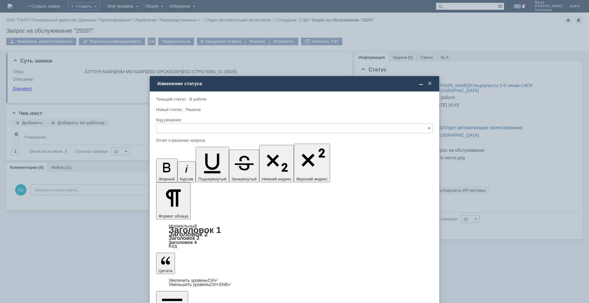  Describe the element at coordinates (198, 99) in the screenshot. I see `span: В работе` at that location.